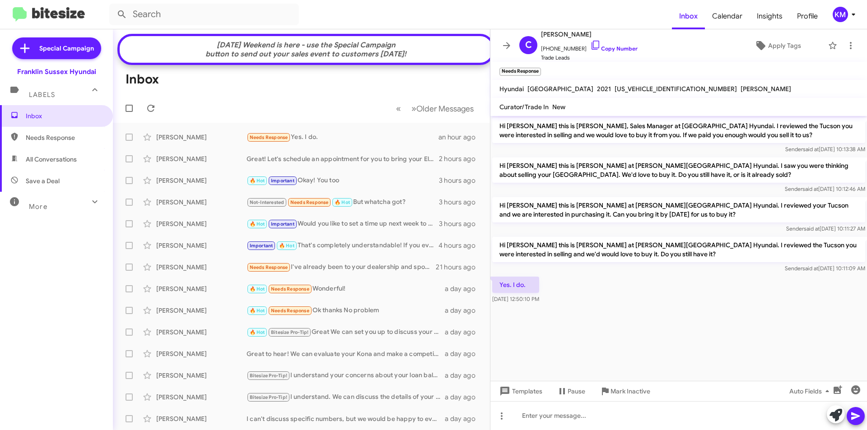 The image size is (867, 430). Describe the element at coordinates (520, 392) in the screenshot. I see `button: Templates` at that location.